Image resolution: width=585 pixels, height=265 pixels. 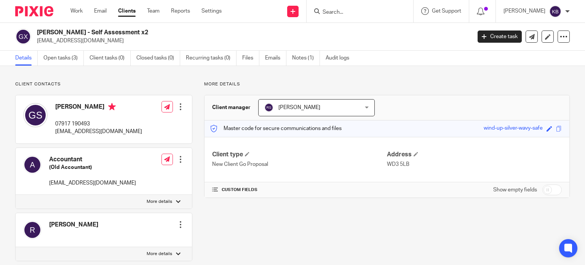 I want to click on a: Notes (1), so click(x=306, y=58).